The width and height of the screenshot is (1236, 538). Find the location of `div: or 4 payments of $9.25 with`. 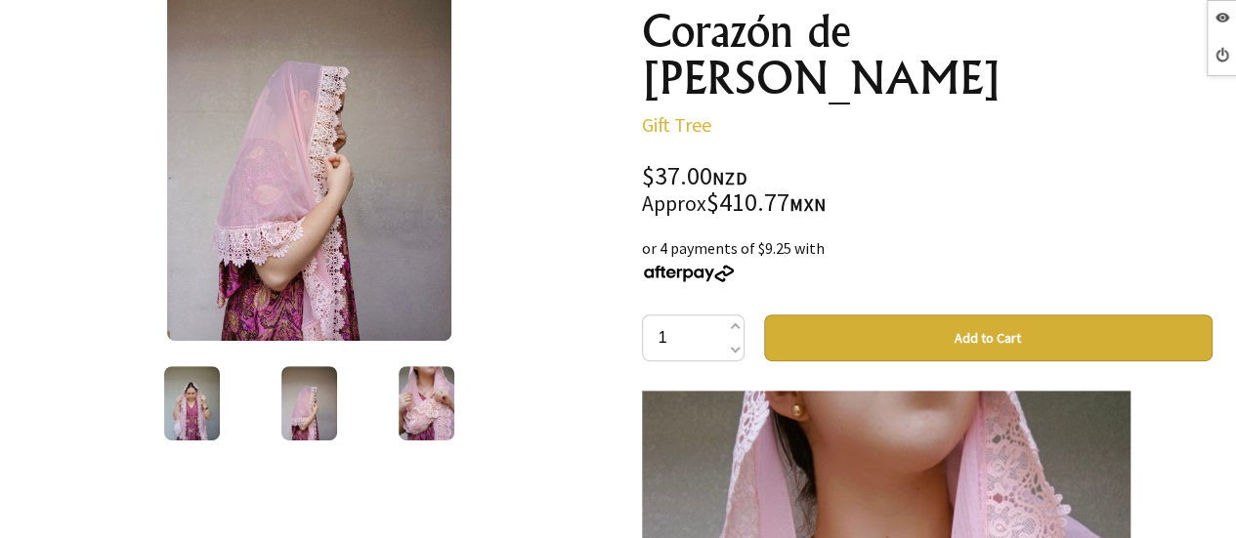

div: or 4 payments of $9.25 with is located at coordinates (927, 260).